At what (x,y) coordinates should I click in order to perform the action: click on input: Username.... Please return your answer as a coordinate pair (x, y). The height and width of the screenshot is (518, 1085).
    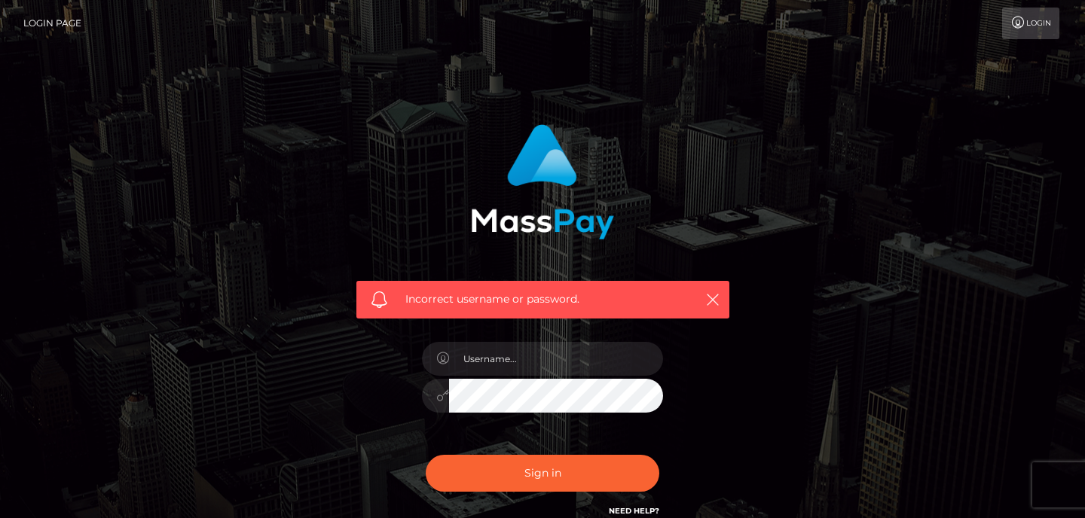
    Looking at the image, I should click on (556, 359).